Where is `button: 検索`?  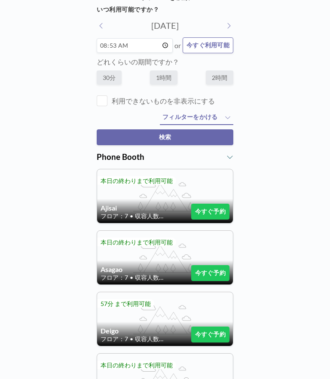
button: 検索 is located at coordinates (165, 137).